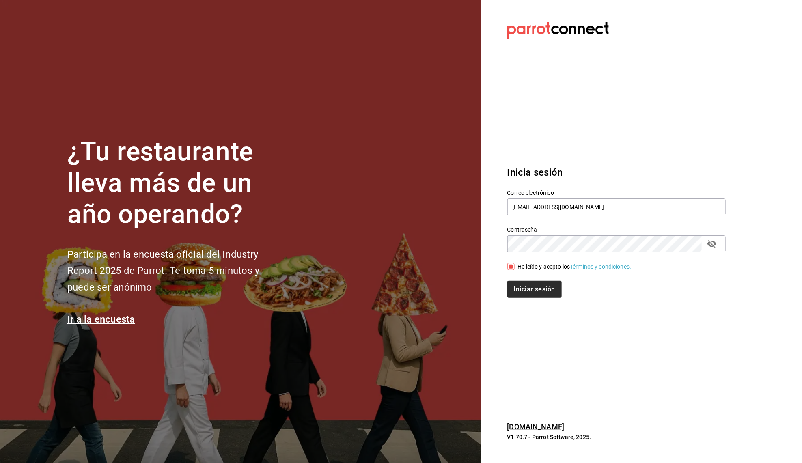 This screenshot has height=463, width=802. What do you see at coordinates (712, 244) in the screenshot?
I see `button: passwordField` at bounding box center [712, 244].